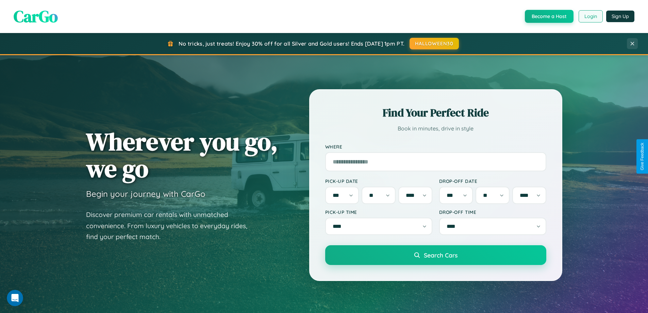 The width and height of the screenshot is (648, 313). I want to click on span: CarGo, so click(36, 16).